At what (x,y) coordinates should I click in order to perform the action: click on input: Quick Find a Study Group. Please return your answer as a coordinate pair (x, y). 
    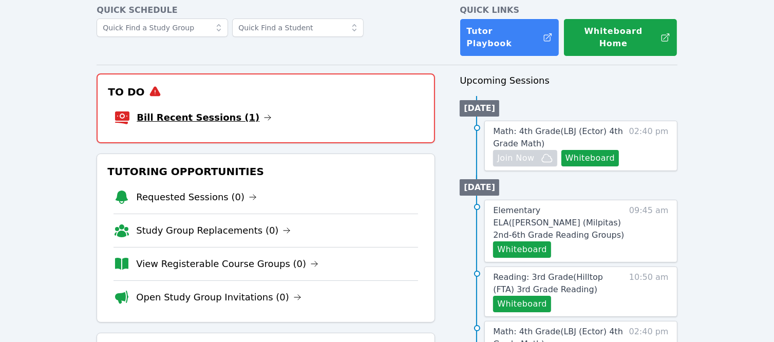
    Looking at the image, I should click on (162, 28).